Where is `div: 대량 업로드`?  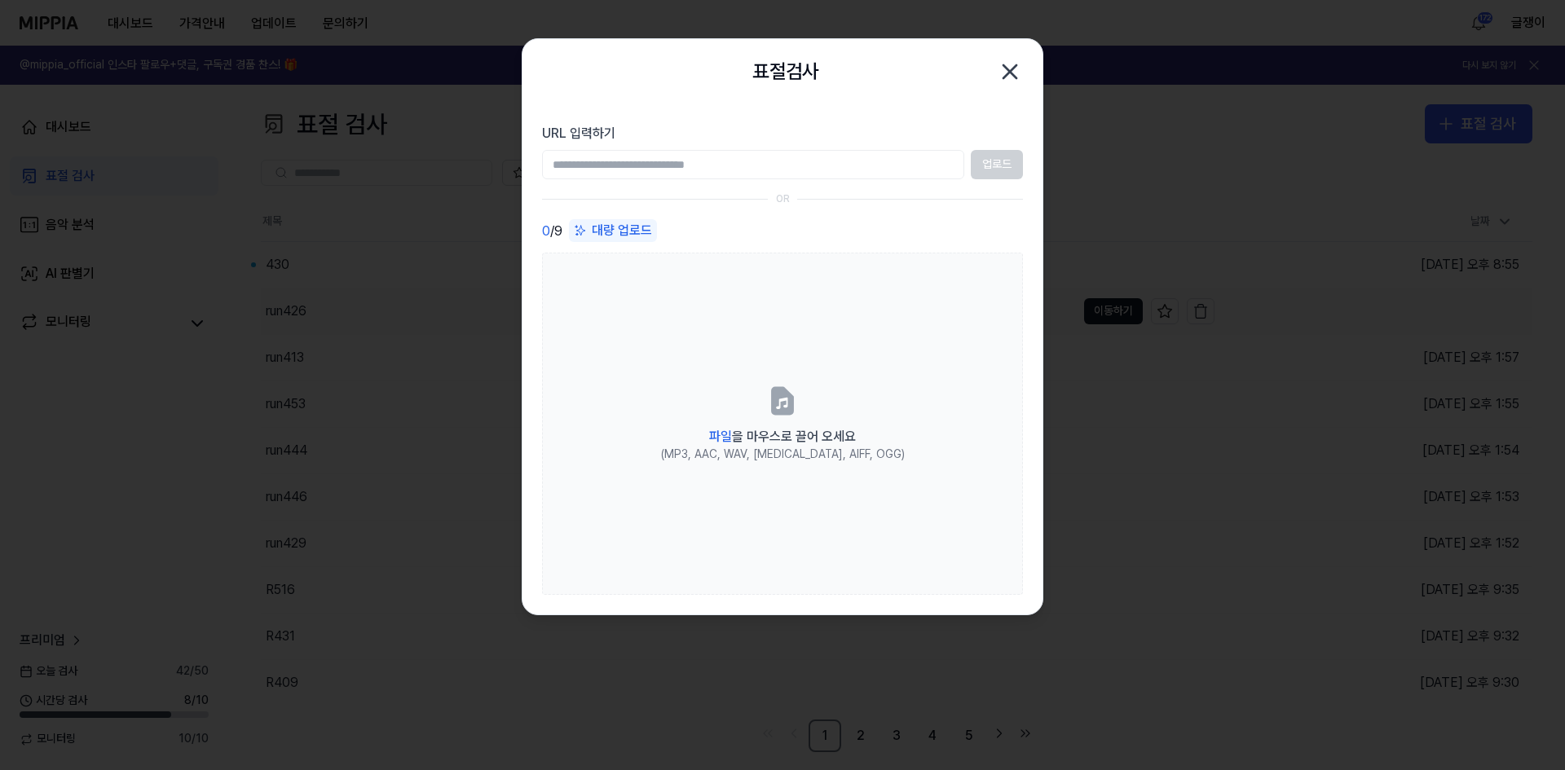 div: 대량 업로드 is located at coordinates (613, 231).